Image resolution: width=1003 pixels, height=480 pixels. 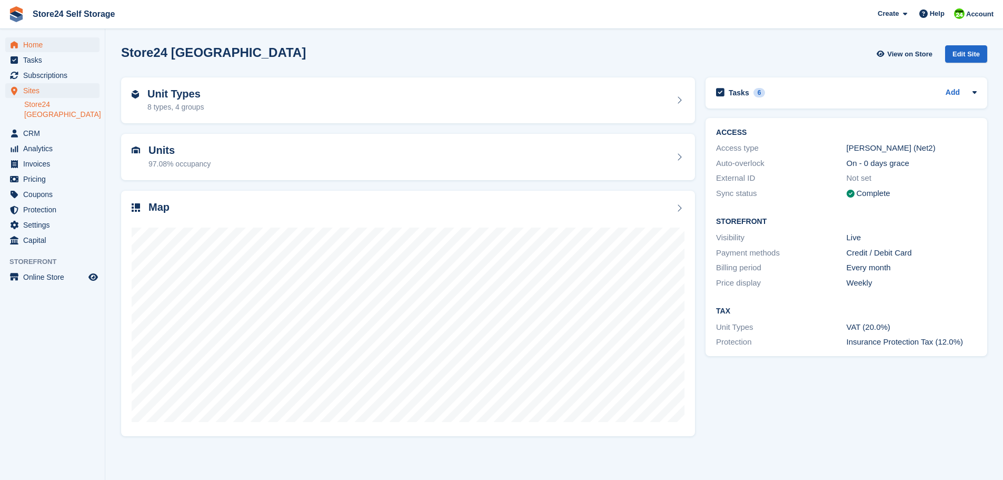 What do you see at coordinates (55, 179) in the screenshot?
I see `span: Pricing` at bounding box center [55, 179].